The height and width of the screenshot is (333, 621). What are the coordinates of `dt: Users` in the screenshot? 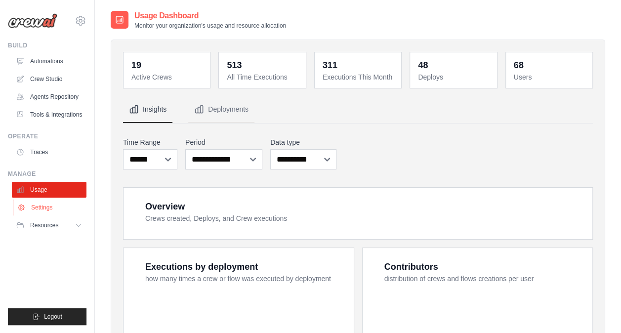 It's located at (550, 77).